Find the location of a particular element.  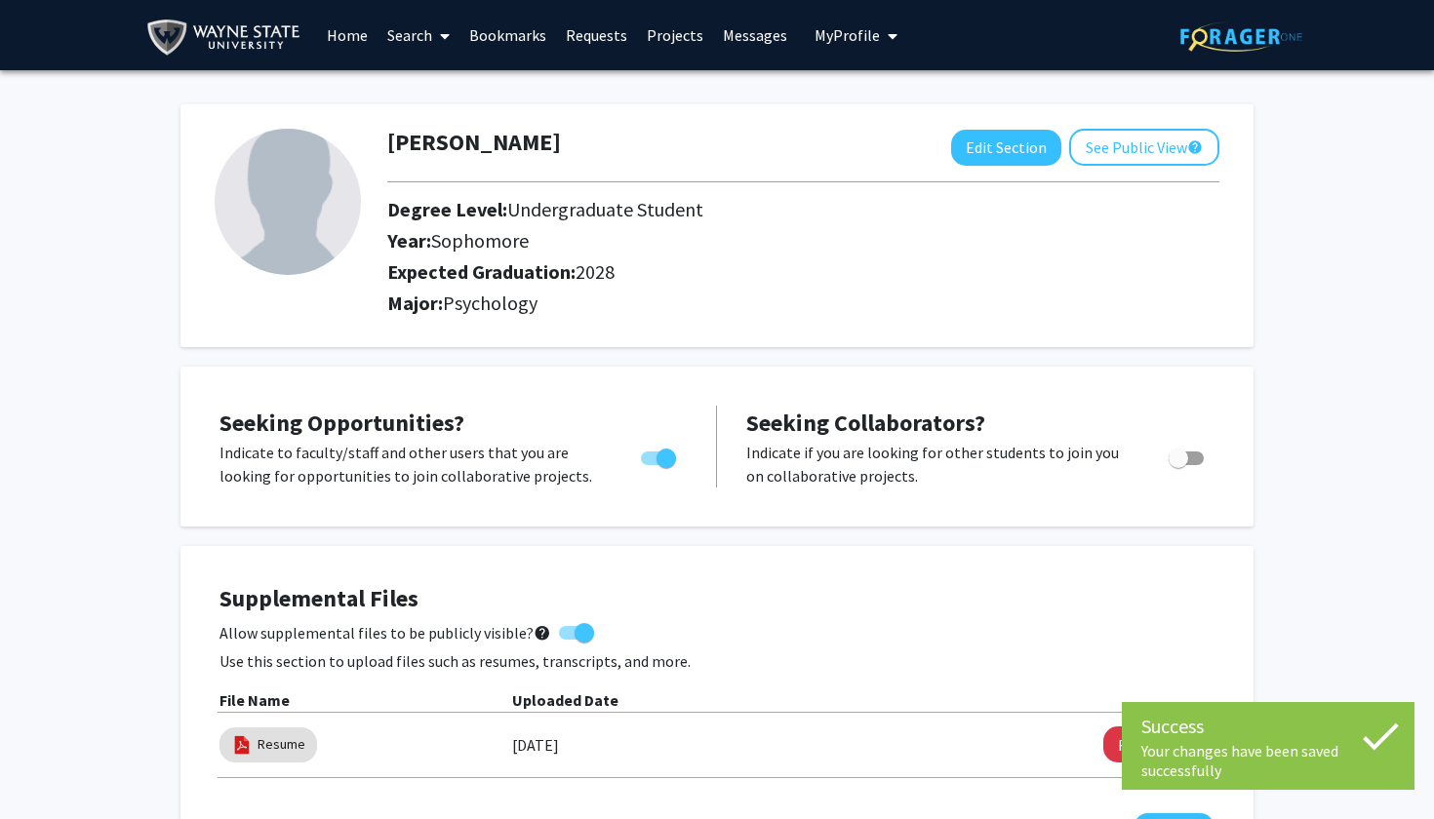

span: Allow supplemental files to be publicly visible? is located at coordinates (385, 633).